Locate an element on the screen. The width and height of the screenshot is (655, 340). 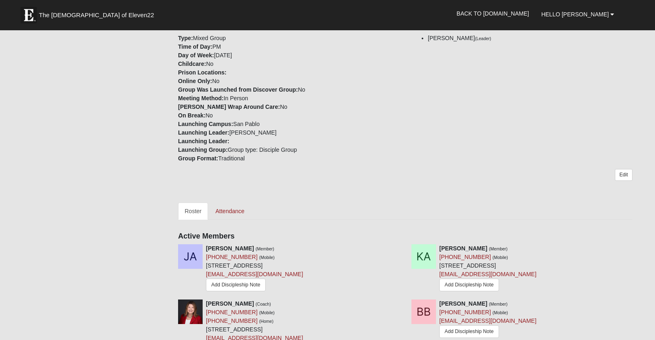
strong: Time of Day: is located at coordinates (195, 47).